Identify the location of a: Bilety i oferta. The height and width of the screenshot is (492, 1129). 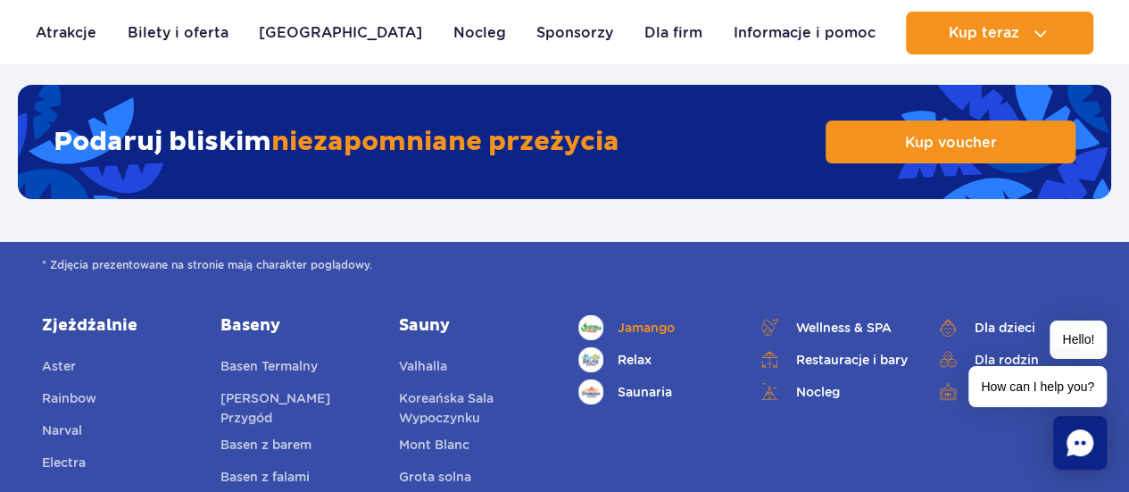
(178, 33).